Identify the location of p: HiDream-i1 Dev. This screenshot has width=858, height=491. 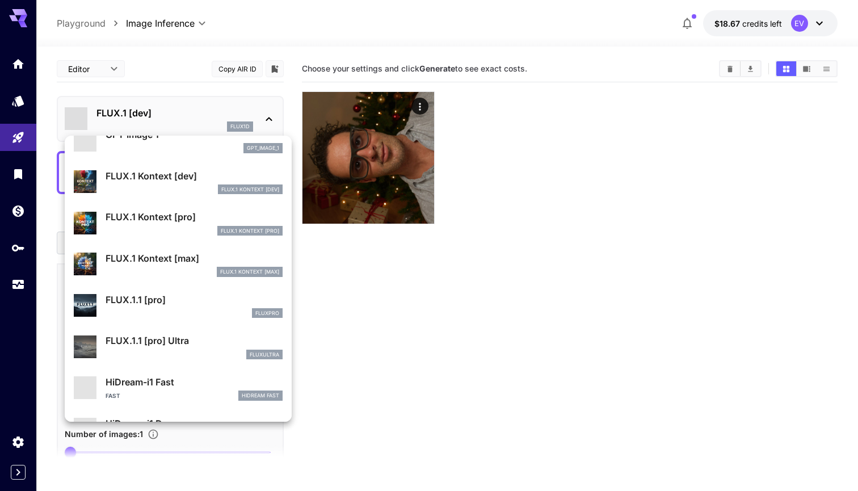
(194, 423).